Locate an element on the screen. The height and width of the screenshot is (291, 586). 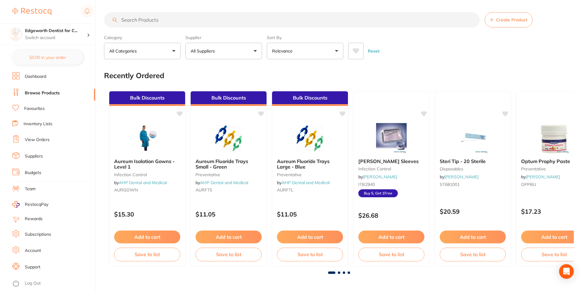
span: Buy 5, Get 1 Free is located at coordinates (378, 194).